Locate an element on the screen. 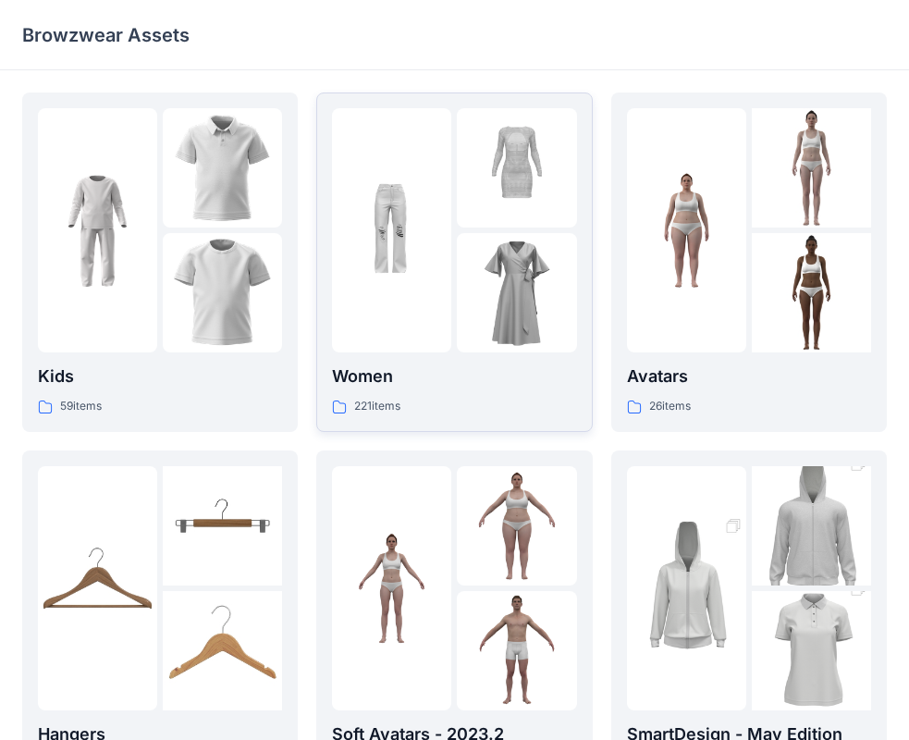 The width and height of the screenshot is (909, 740). p: Browzwear Assets is located at coordinates (105, 35).